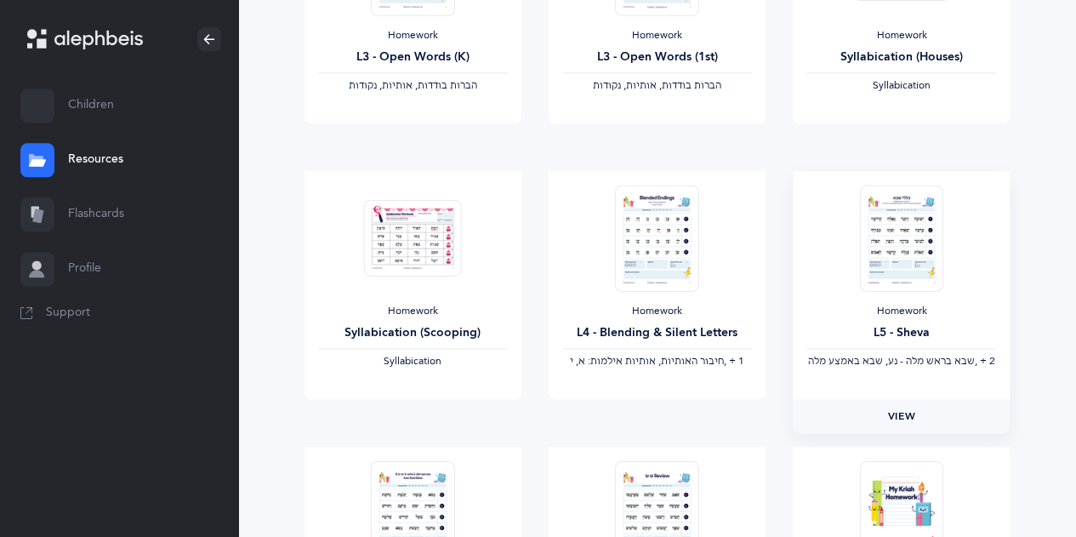 Image resolution: width=1076 pixels, height=537 pixels. What do you see at coordinates (900, 361) in the screenshot?
I see `div: ‪, + 2‬` at bounding box center [900, 361].